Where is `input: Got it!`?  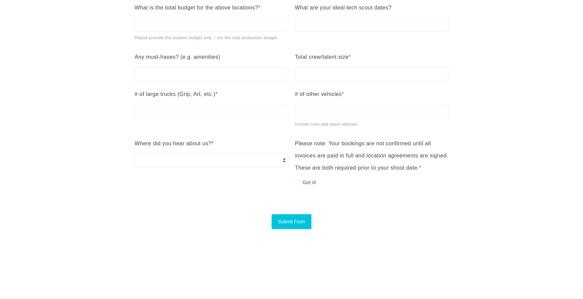 input: Got it! is located at coordinates (298, 182).